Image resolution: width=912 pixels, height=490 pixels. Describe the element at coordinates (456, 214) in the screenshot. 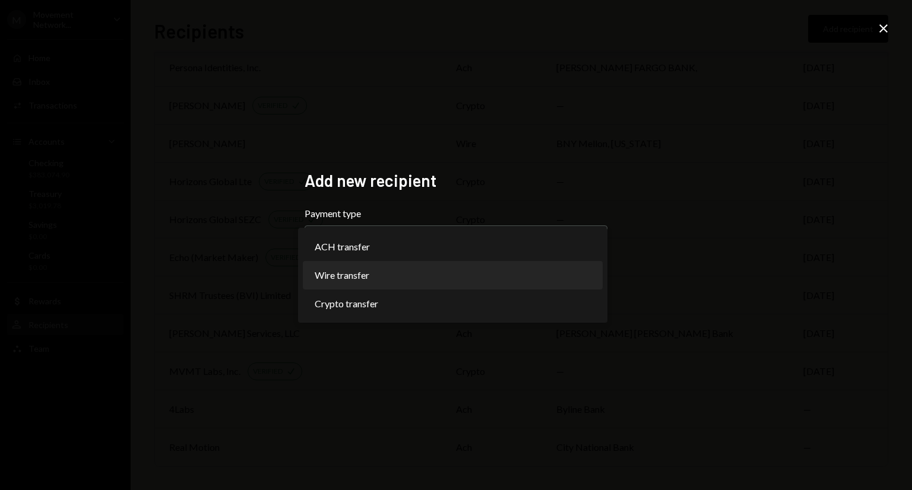

I see `label: Payment type` at that location.